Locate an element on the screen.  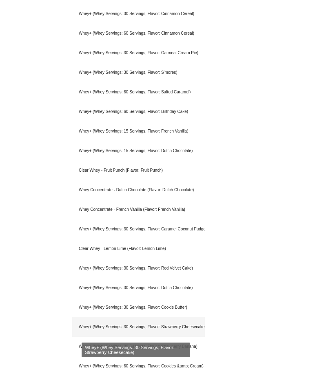
div: Whey+ (Whey Servings: 30 Servings, Flavor: Red Velvet Cake) is located at coordinates (138, 268).